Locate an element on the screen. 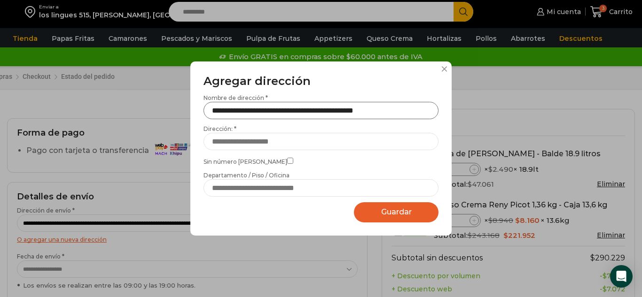  label: Nombre de dirección * is located at coordinates (321, 107).